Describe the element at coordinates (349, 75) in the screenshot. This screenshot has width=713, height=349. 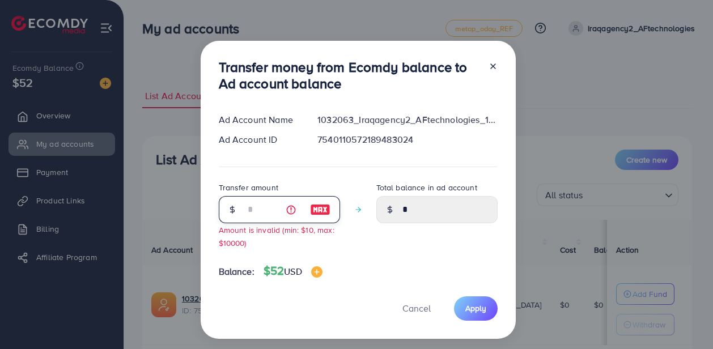
I see `h3: Transfer money from Ecomdy balance to Ad account balance` at that location.